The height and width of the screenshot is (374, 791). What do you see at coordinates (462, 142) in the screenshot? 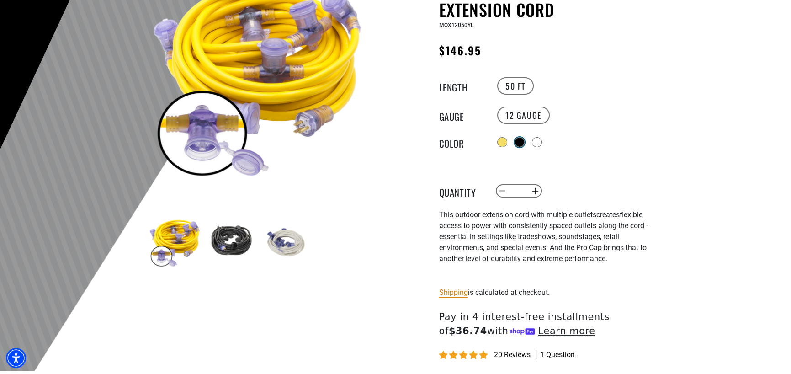
I see `legend: Color` at bounding box center [462, 142].